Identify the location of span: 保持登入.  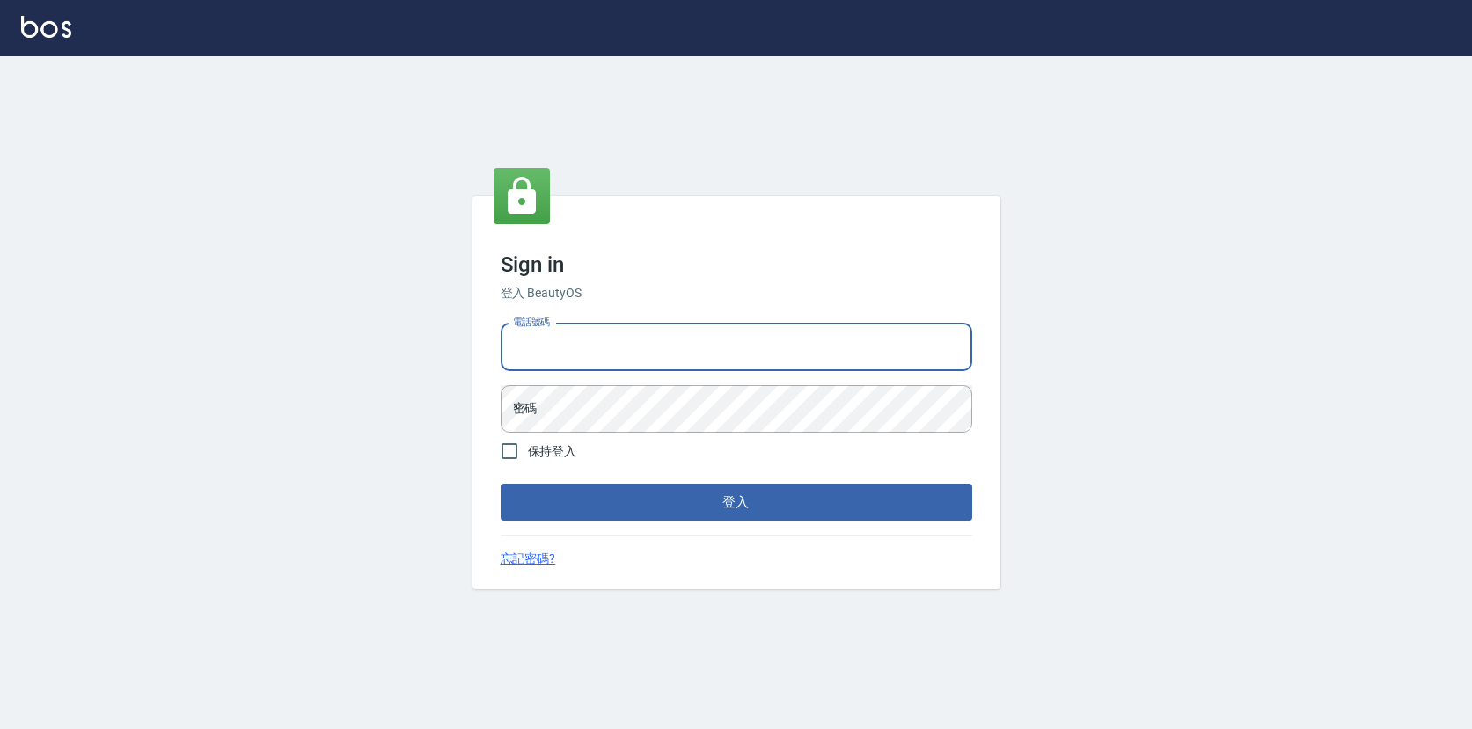
(552, 451).